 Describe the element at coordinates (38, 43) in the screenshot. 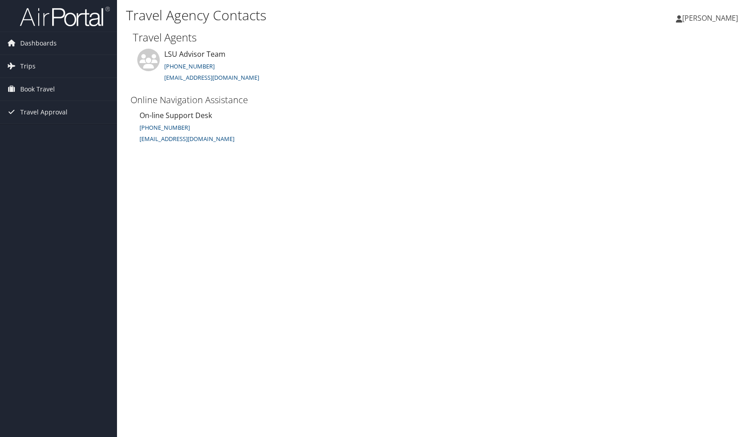

I see `span: Dashboards` at that location.